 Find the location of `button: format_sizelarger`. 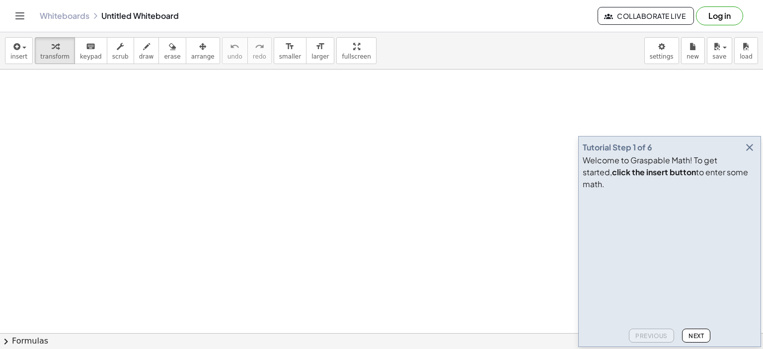

button: format_sizelarger is located at coordinates (320, 51).